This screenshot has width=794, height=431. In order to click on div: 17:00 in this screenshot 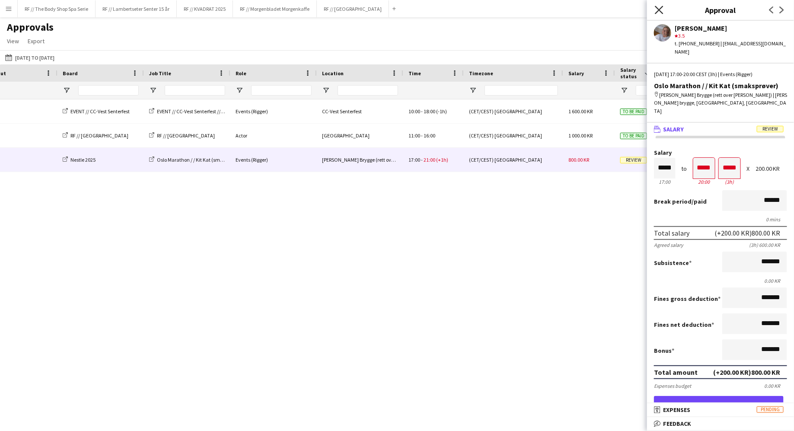, I will do `click(665, 182)`.